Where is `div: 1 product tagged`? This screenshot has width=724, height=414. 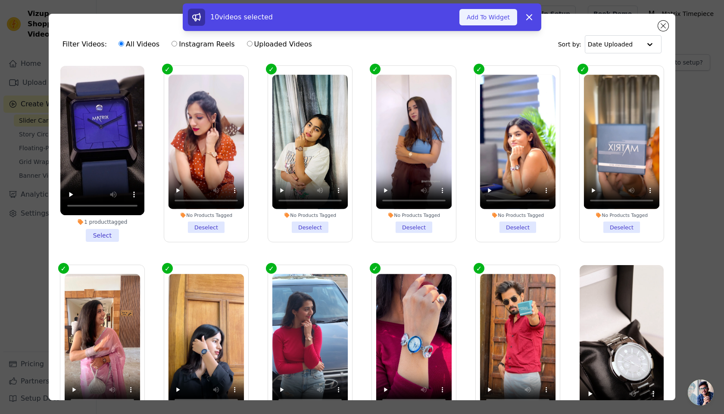 div: 1 product tagged is located at coordinates (102, 222).